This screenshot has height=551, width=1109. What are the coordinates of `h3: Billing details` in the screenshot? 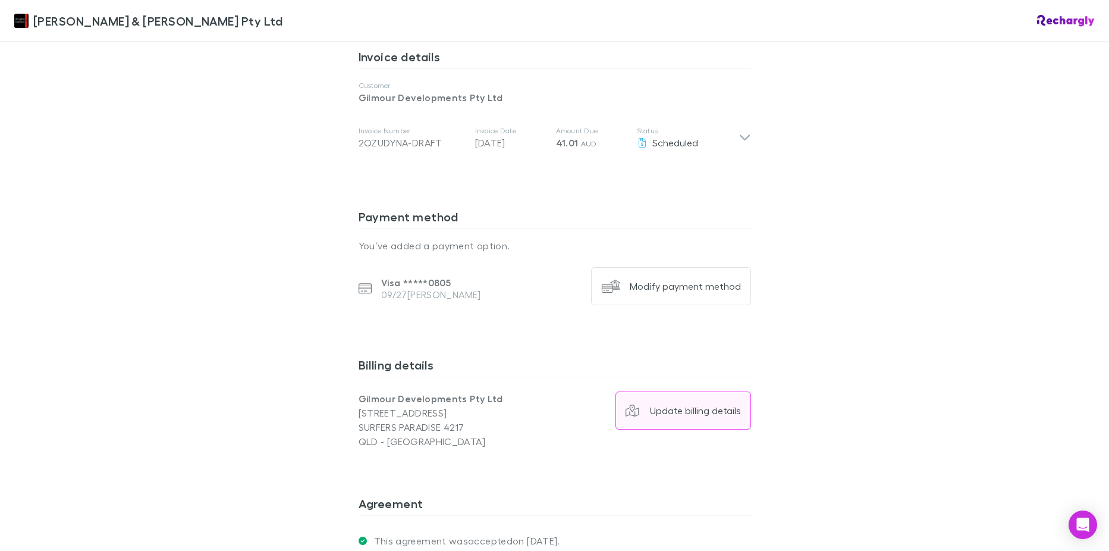 It's located at (555, 367).